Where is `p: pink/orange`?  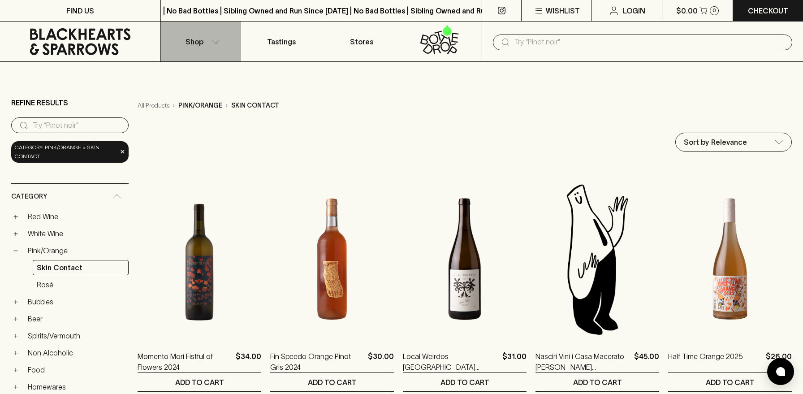
p: pink/orange is located at coordinates (200, 105).